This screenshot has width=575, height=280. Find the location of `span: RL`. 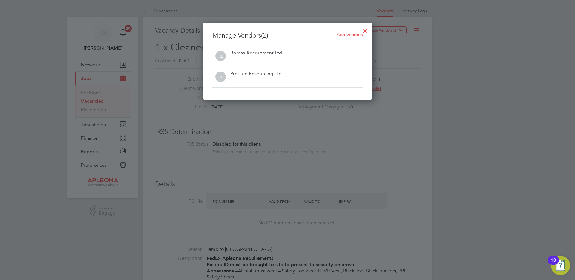

span: RL is located at coordinates (220, 56).